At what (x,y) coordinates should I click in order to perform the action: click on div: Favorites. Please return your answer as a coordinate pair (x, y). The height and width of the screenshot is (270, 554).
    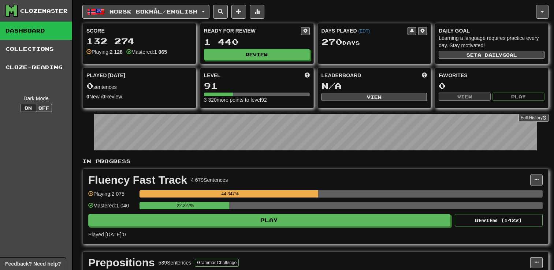
    Looking at the image, I should click on (491, 75).